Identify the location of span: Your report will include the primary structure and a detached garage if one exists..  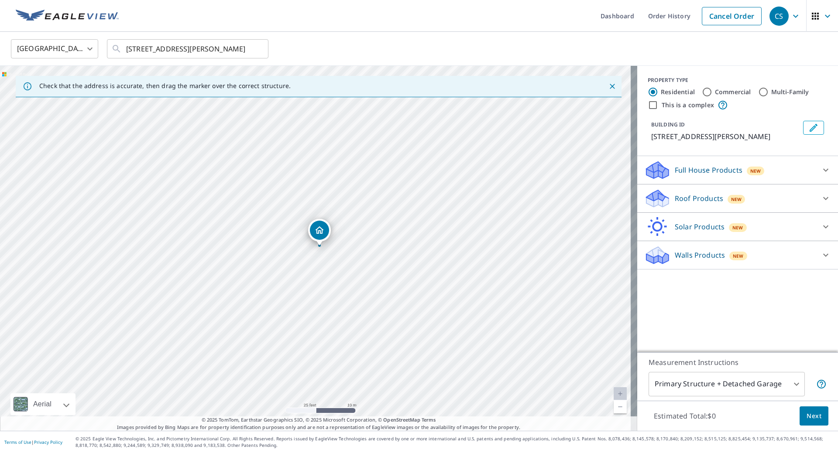
(821, 384).